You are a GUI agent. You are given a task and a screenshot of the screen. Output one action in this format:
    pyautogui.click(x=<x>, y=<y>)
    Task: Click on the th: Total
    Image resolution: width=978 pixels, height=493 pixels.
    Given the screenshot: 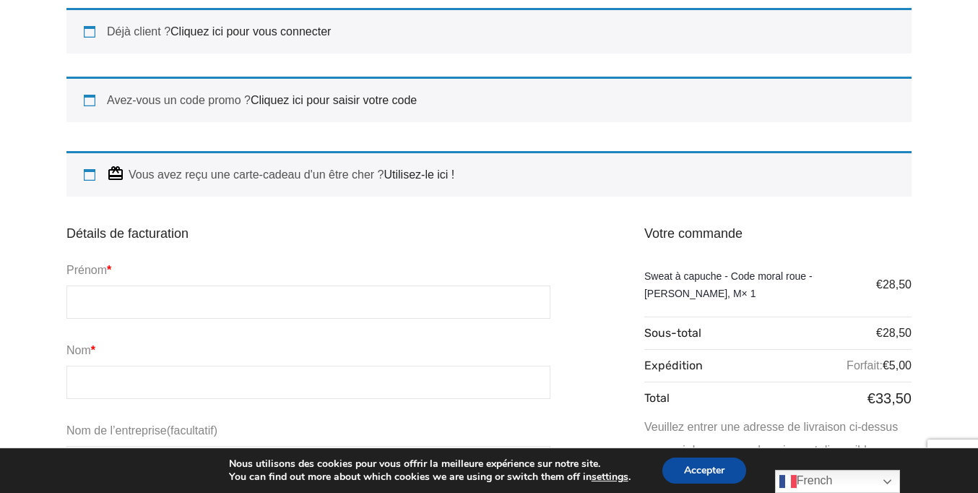 What is the action you would take?
    pyautogui.click(x=673, y=399)
    